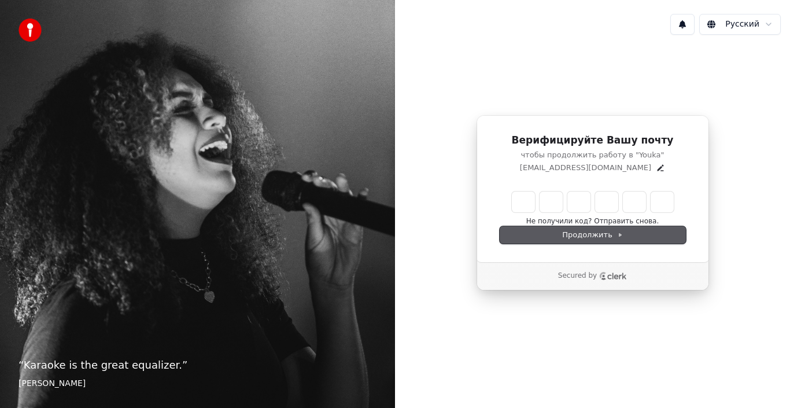 The height and width of the screenshot is (408, 790). I want to click on h1: Верифицируйте Вашу почту, so click(593, 141).